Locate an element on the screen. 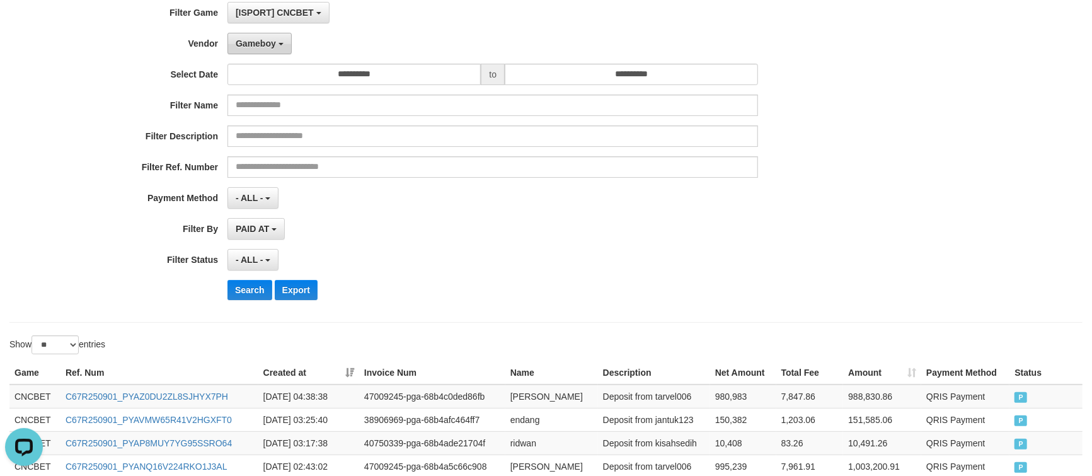  th: Description is located at coordinates (654, 372).